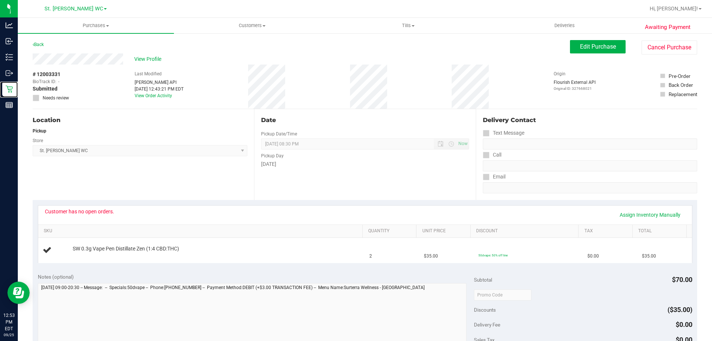 Image resolution: width=712 pixels, height=341 pixels. Describe the element at coordinates (607, 231) in the screenshot. I see `a: Tax` at that location.